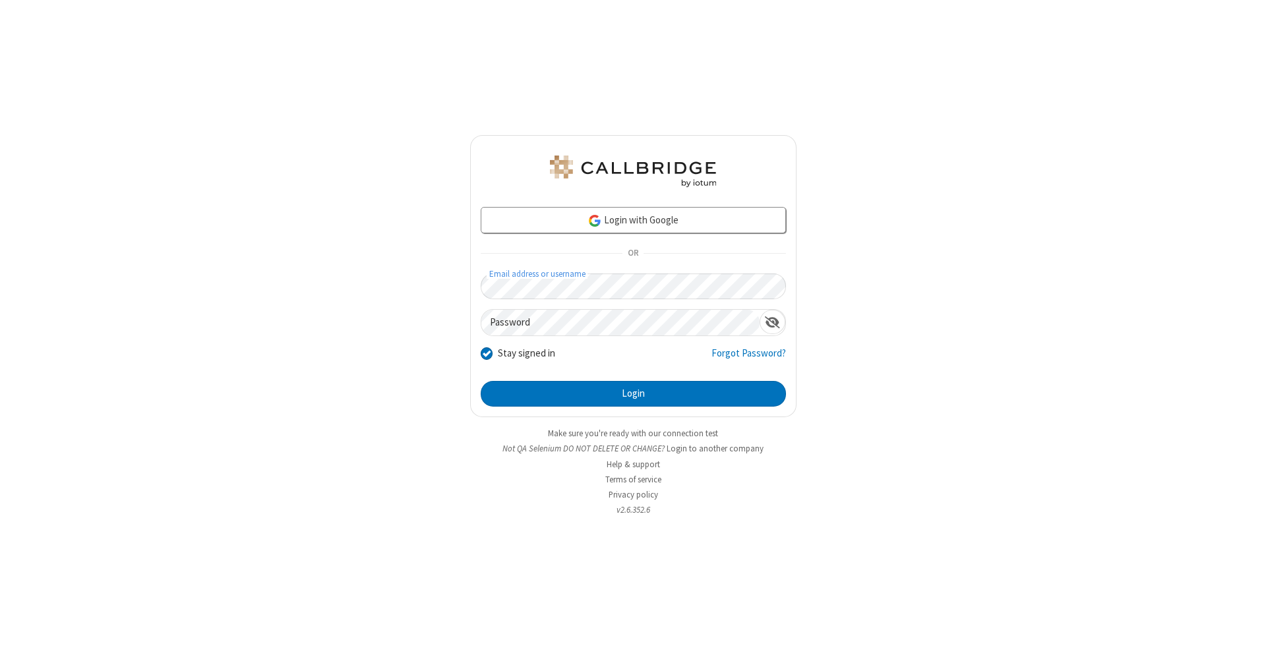 This screenshot has width=1266, height=661. Describe the element at coordinates (620, 322) in the screenshot. I see `input: Password` at that location.